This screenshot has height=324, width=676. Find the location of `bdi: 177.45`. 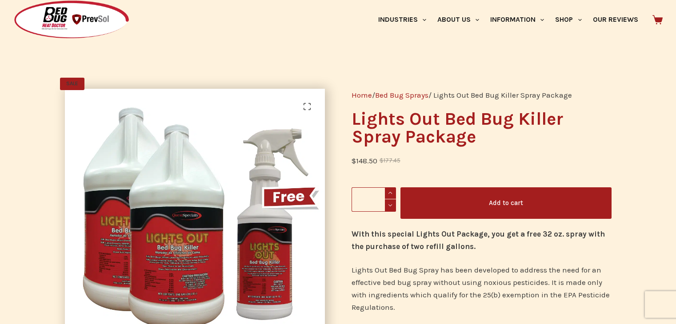

bdi: 177.45 is located at coordinates (390, 160).